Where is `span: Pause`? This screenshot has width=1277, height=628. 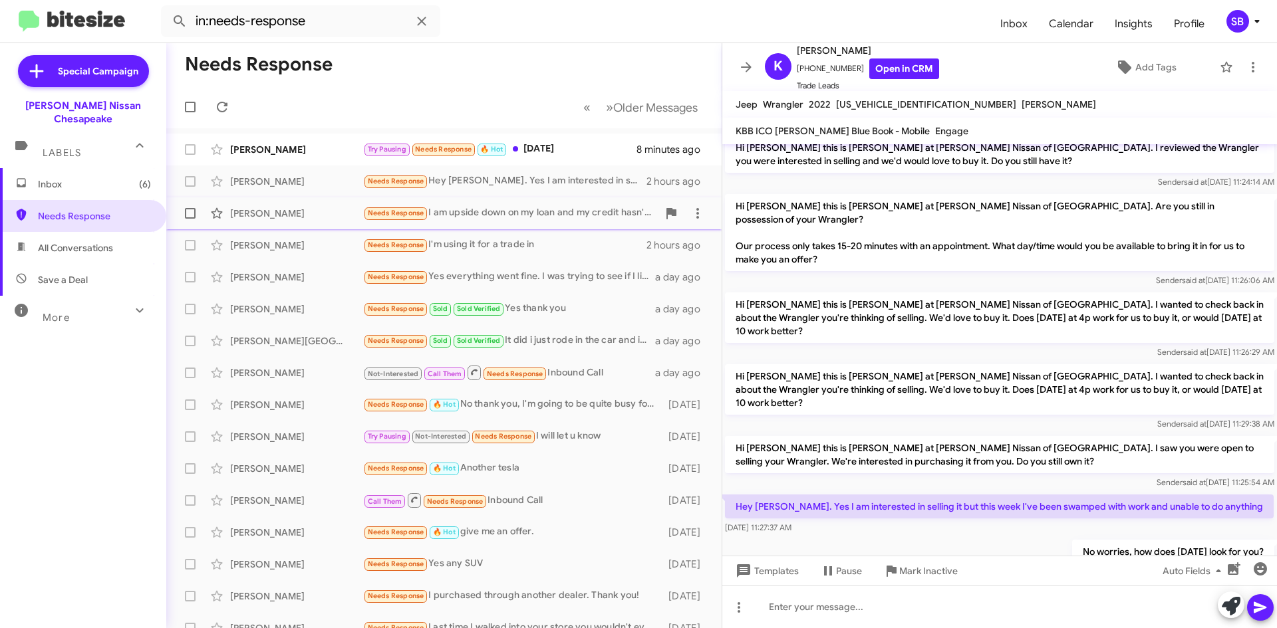 span: Pause is located at coordinates (848, 571).